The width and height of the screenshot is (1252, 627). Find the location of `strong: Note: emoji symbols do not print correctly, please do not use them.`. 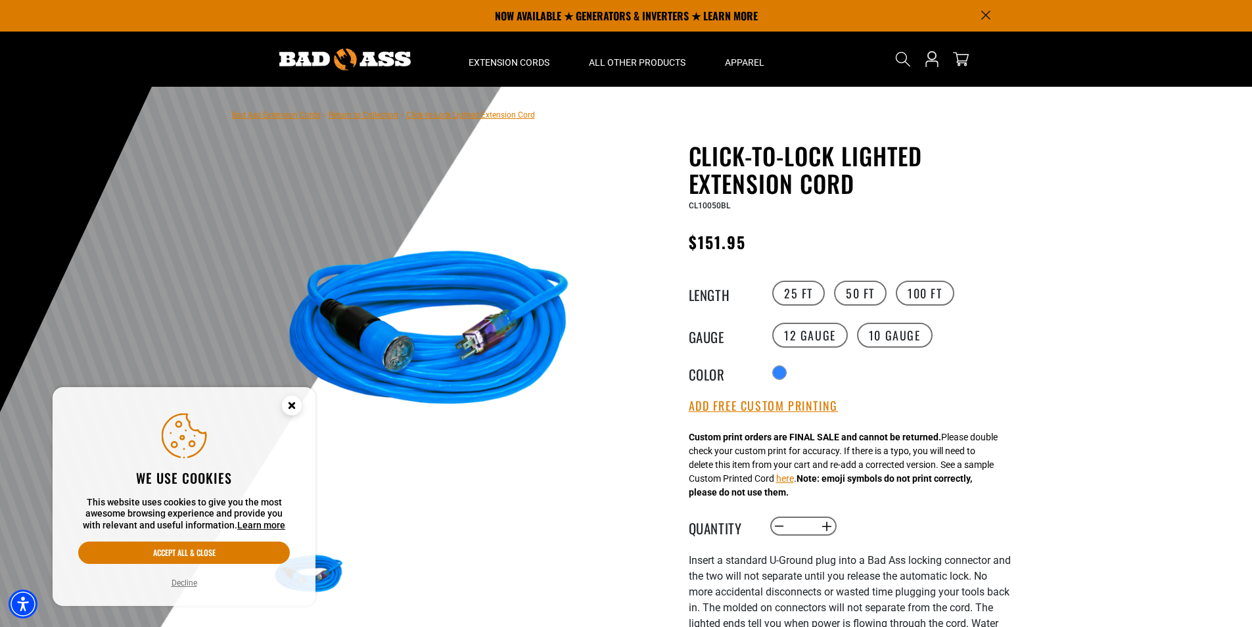

strong: Note: emoji symbols do not print correctly, please do not use them. is located at coordinates (830, 485).